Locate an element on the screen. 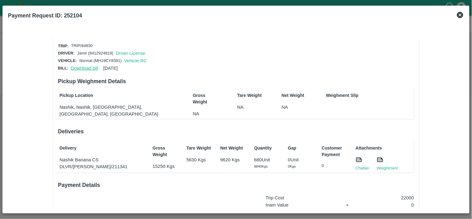 The image size is (472, 219). h6: Payment Details is located at coordinates (236, 185).